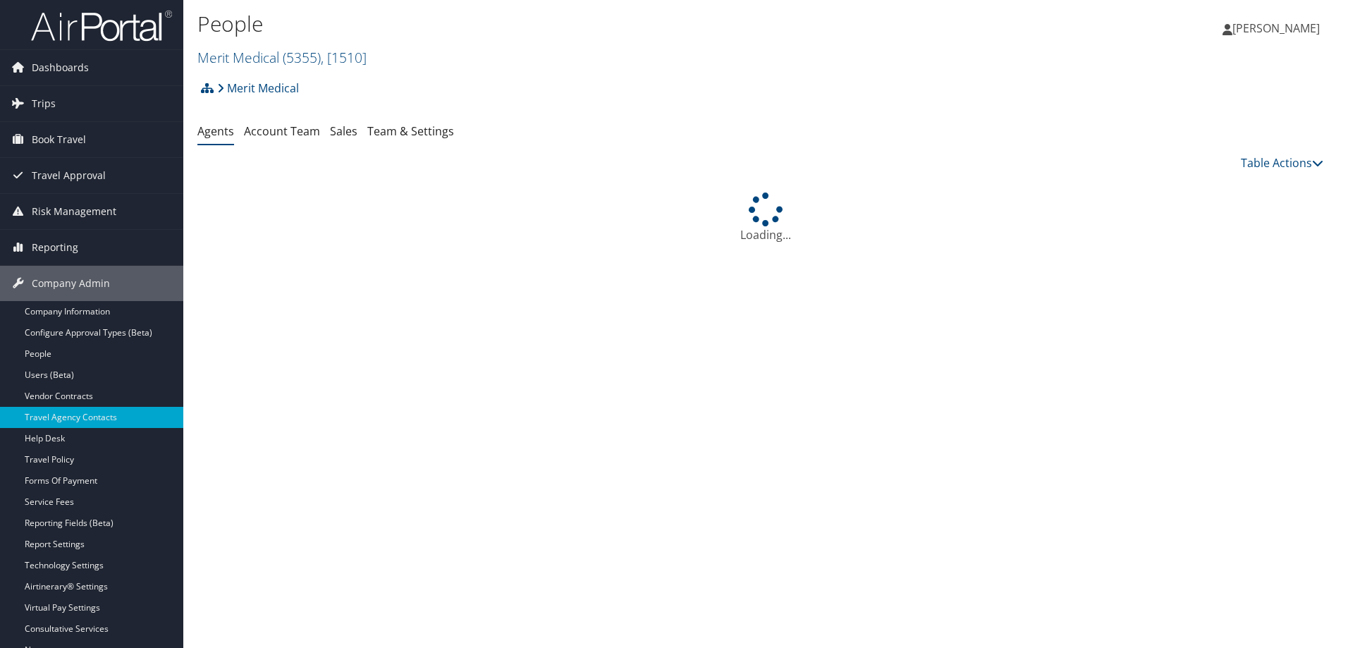  Describe the element at coordinates (44, 104) in the screenshot. I see `span: Trips` at that location.